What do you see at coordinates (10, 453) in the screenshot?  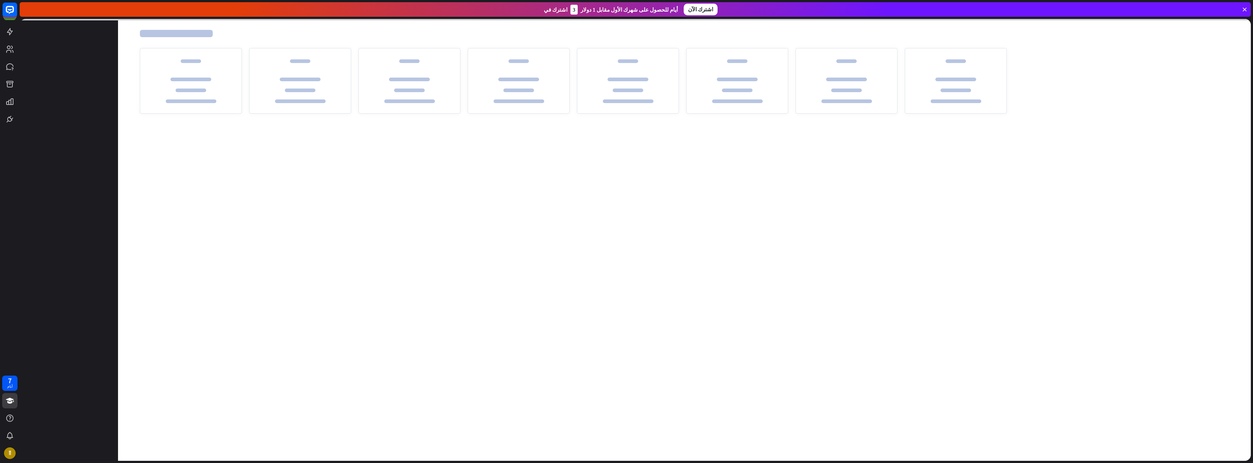 I see `font: أأ` at bounding box center [10, 453].